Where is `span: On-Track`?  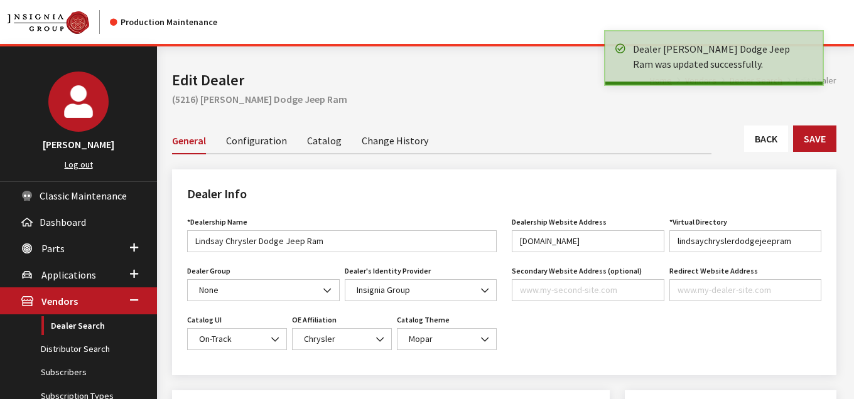 span: On-Track is located at coordinates (237, 339).